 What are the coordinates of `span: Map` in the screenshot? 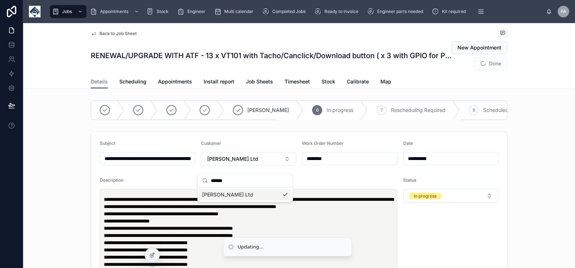 It's located at (386, 82).